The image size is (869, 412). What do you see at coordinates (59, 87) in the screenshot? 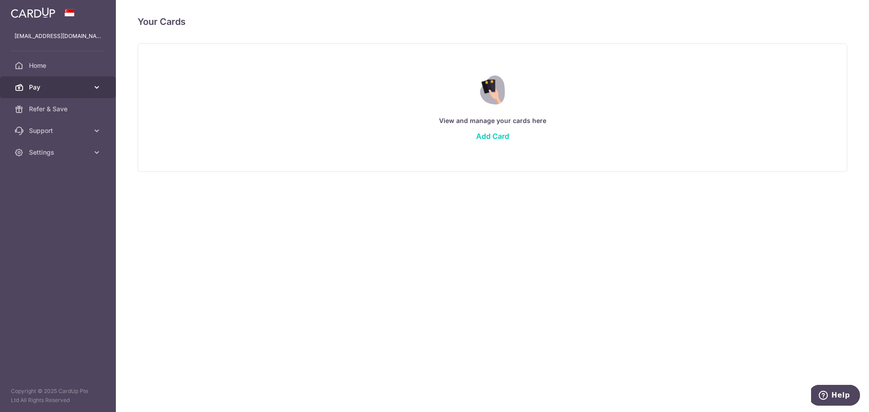
I see `span: Pay` at bounding box center [59, 87].